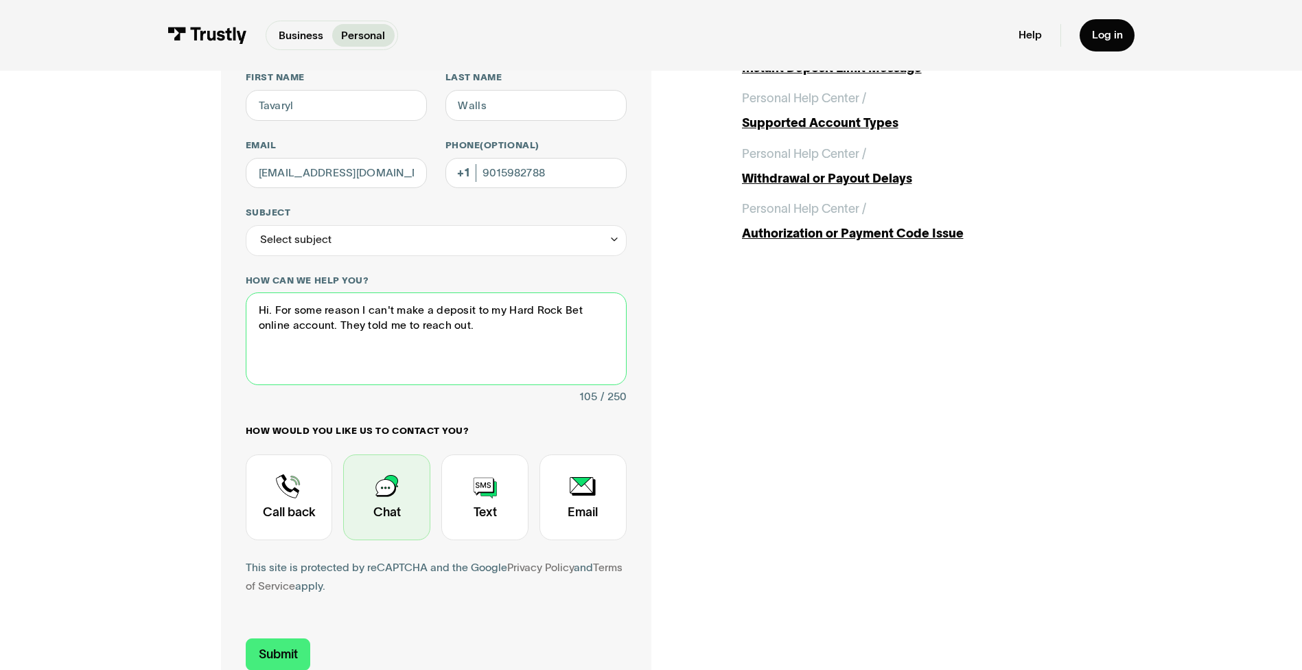 Image resolution: width=1302 pixels, height=670 pixels. I want to click on label: How would you like us to contact you?, so click(436, 431).